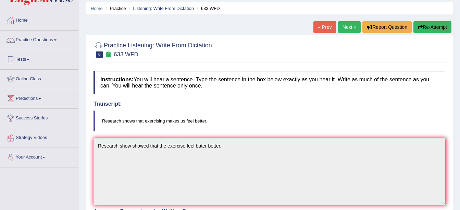 Image resolution: width=460 pixels, height=210 pixels. I want to click on blockquote: Research shows that exercising makes us feel better., so click(269, 121).